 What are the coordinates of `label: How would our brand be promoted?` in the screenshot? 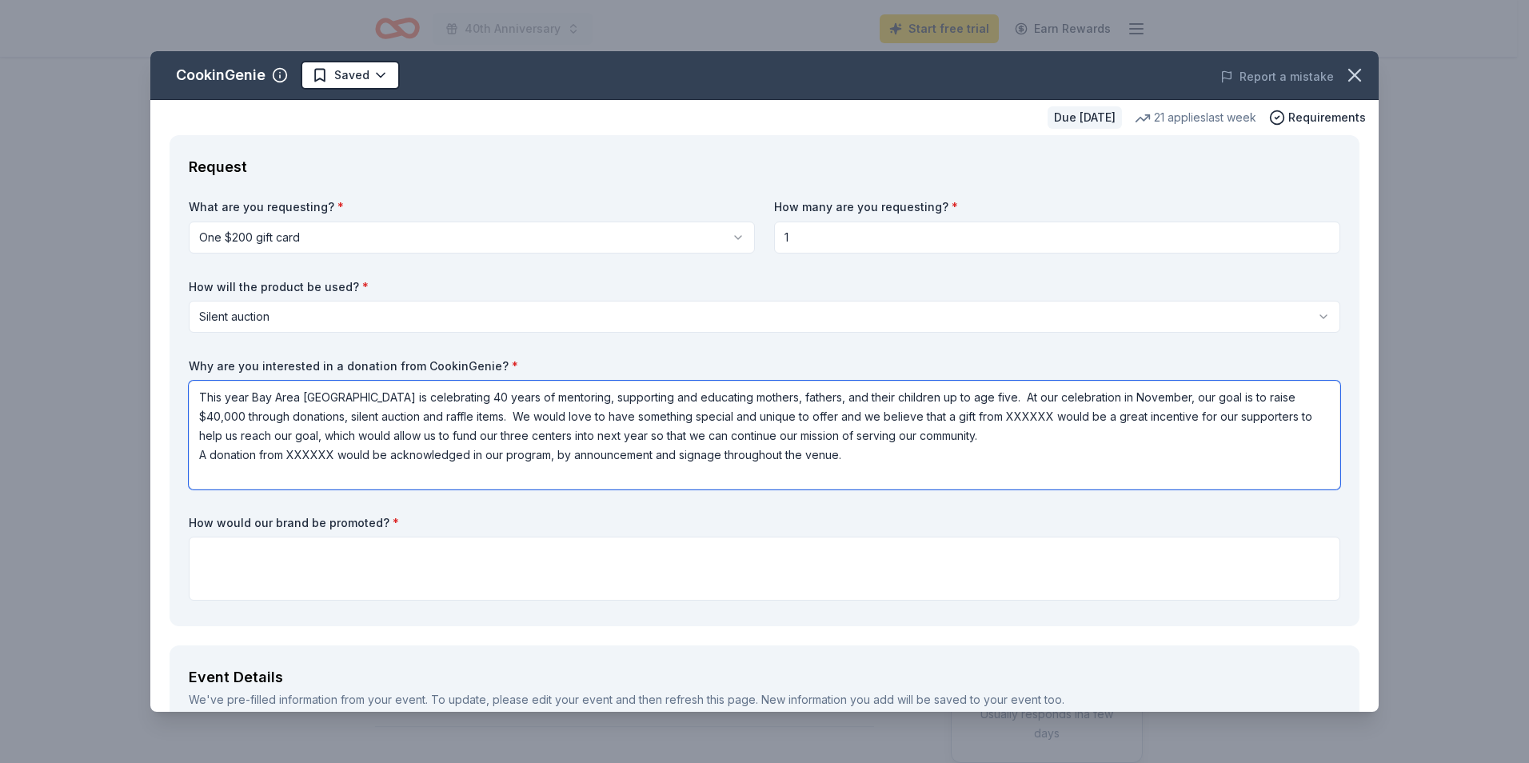 It's located at (765, 523).